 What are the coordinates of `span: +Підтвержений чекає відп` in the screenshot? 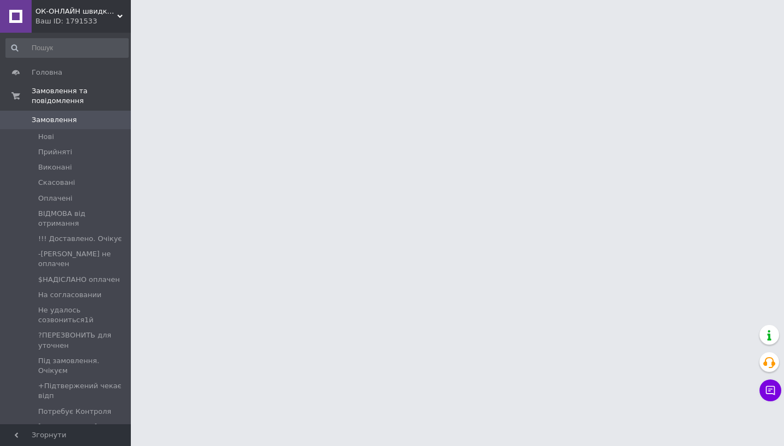 It's located at (83, 391).